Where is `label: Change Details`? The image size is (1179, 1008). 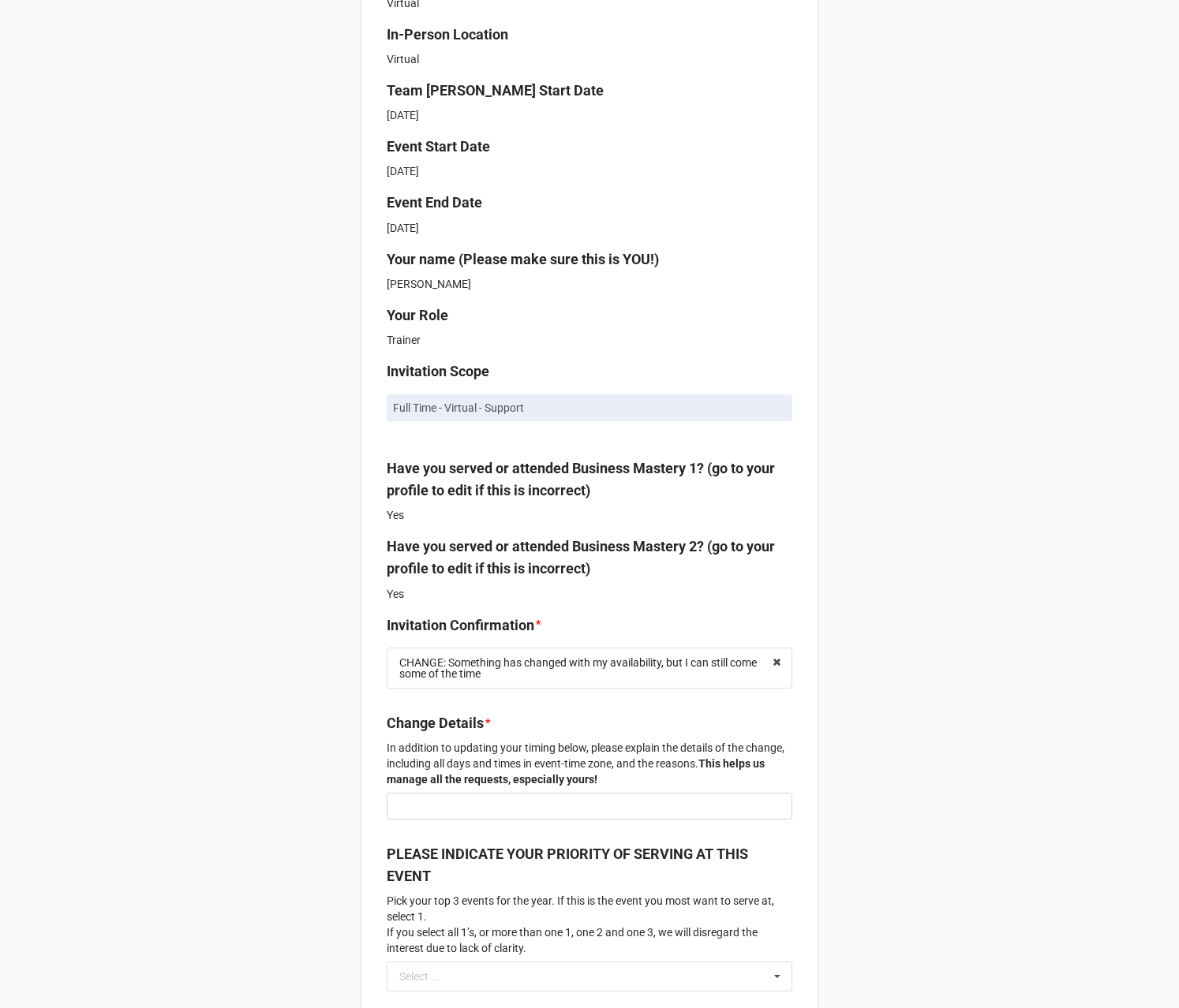 label: Change Details is located at coordinates (435, 723).